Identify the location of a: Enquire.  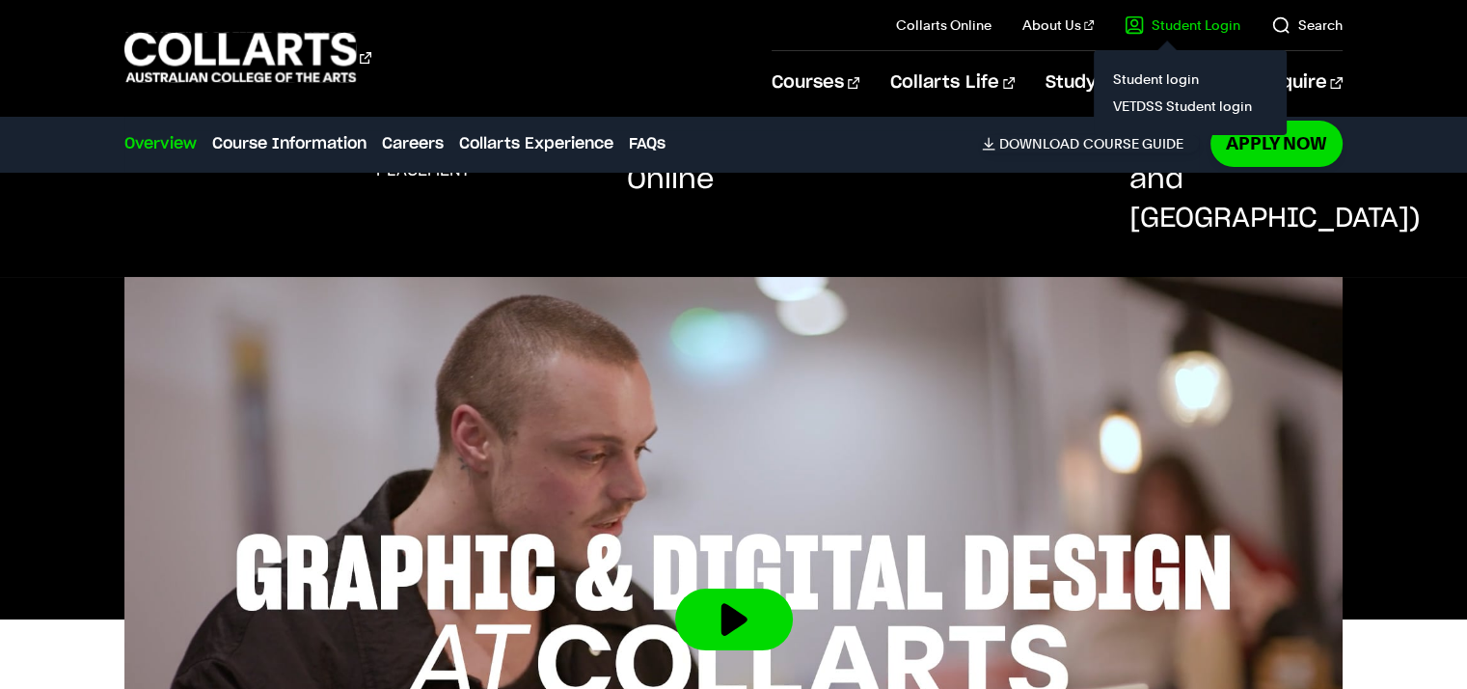
(1300, 83).